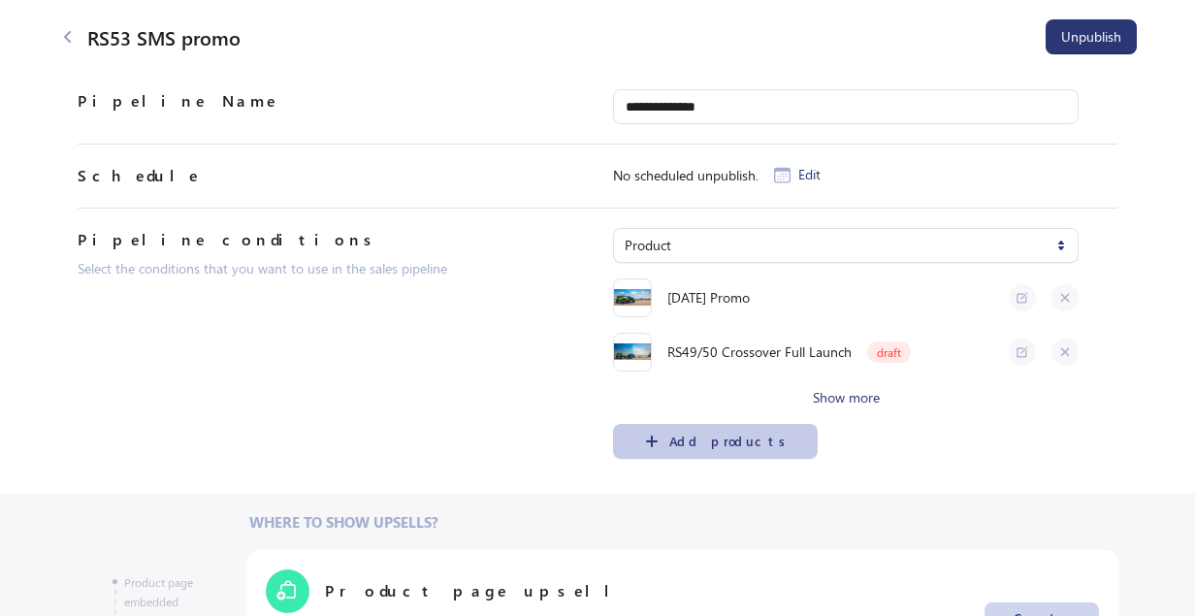 The image size is (1195, 616). I want to click on button: Add products, so click(715, 441).